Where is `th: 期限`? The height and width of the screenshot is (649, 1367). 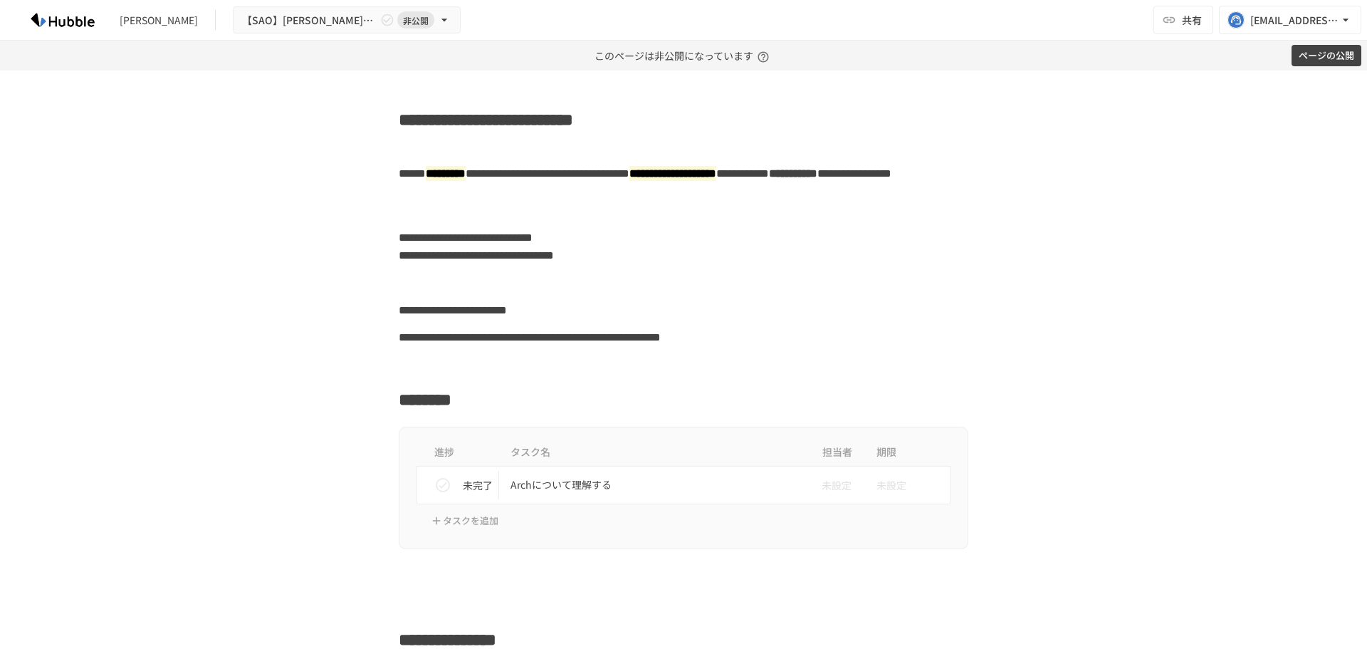
th: 期限 is located at coordinates (908, 452).